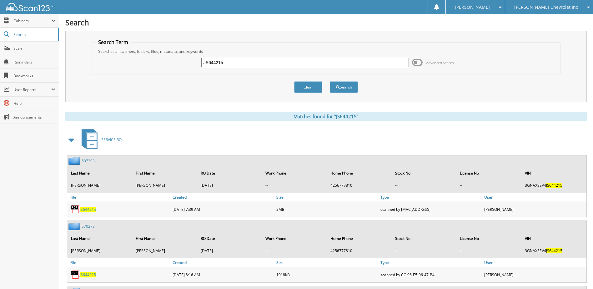 The image size is (593, 289). Describe the element at coordinates (327, 209) in the screenshot. I see `div: 2MB` at that location.